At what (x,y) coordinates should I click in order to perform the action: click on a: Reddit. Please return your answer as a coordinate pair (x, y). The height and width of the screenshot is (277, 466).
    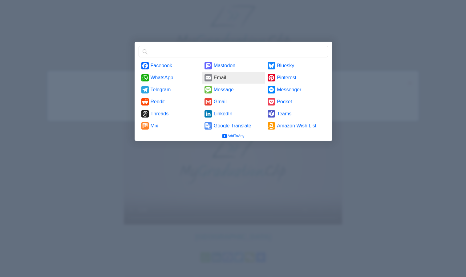
    Looking at the image, I should click on (170, 102).